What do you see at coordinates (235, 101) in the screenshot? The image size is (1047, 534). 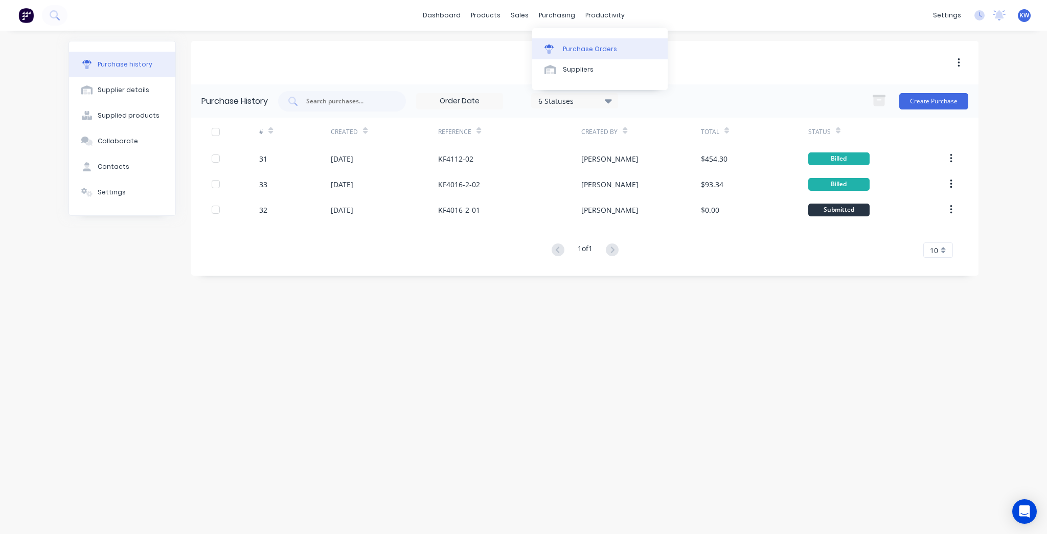 I see `div: Purchase History` at bounding box center [235, 101].